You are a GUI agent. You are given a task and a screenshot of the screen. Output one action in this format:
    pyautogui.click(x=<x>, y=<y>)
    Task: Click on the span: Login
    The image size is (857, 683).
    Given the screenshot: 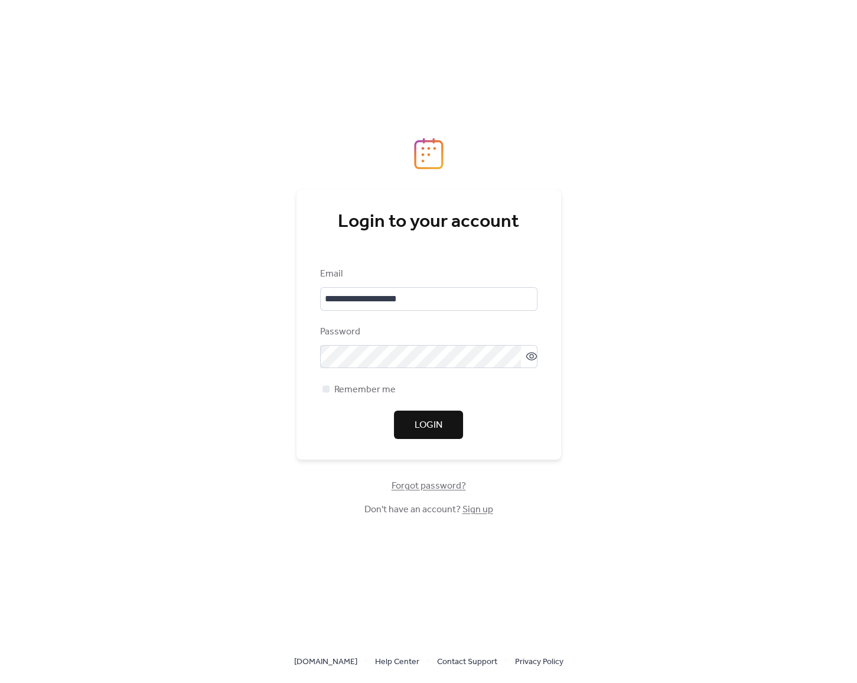 What is the action you would take?
    pyautogui.click(x=428, y=425)
    